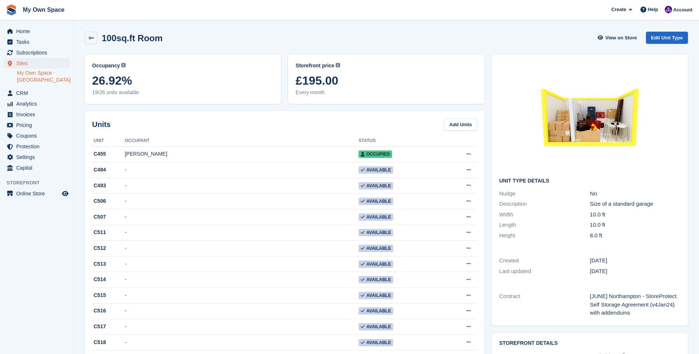 The width and height of the screenshot is (699, 354). Describe the element at coordinates (315, 66) in the screenshot. I see `span: Storefront price` at that location.